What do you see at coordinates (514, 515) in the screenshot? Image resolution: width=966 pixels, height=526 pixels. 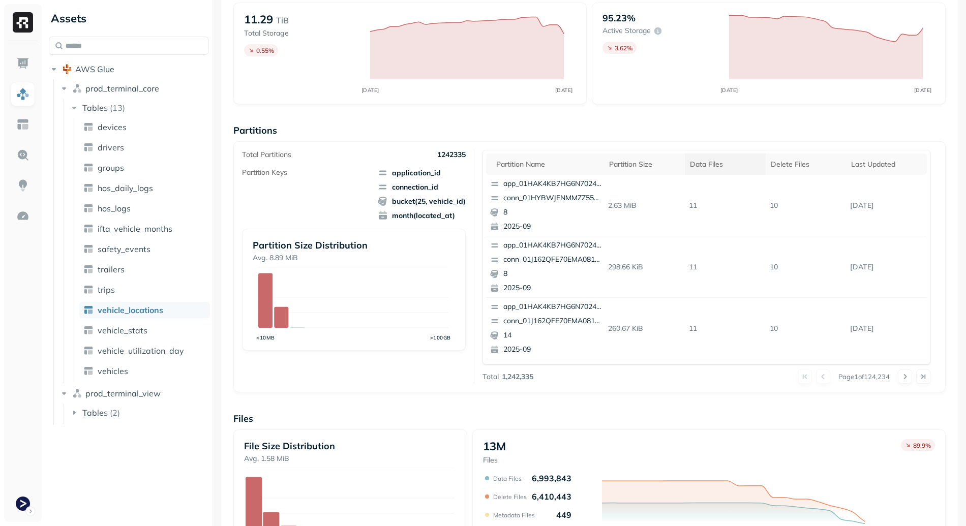 I see `p: Metadata Files` at bounding box center [514, 515].